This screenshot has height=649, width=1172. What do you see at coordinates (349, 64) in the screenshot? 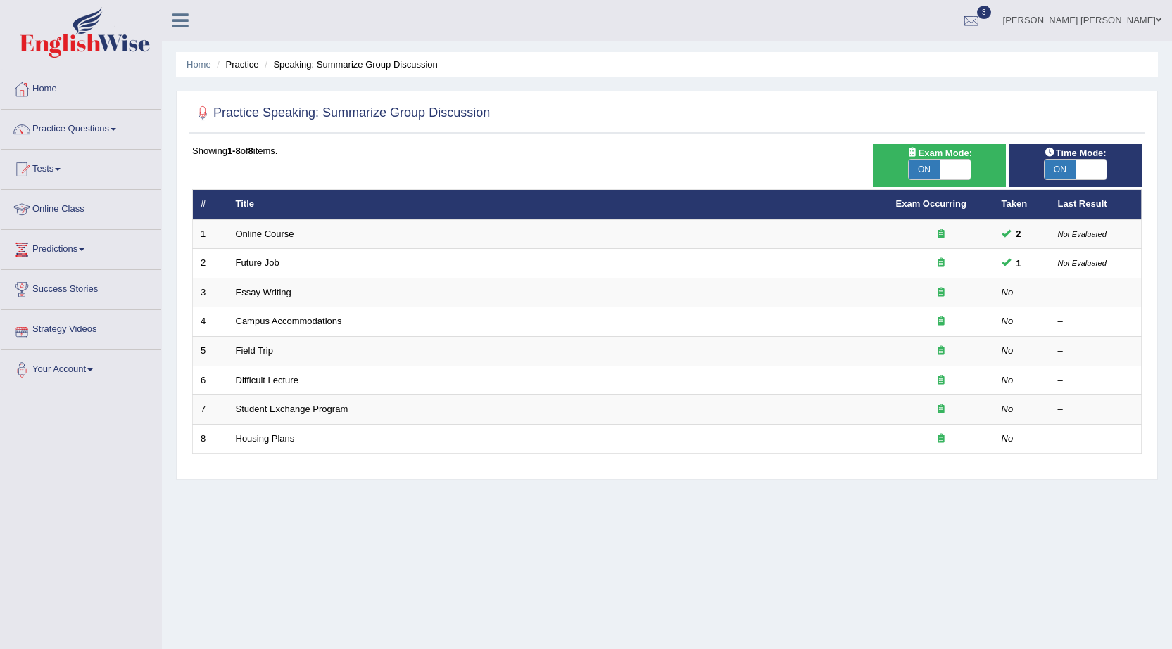
I see `li: Speaking: Summarize Group Discussion` at bounding box center [349, 64].